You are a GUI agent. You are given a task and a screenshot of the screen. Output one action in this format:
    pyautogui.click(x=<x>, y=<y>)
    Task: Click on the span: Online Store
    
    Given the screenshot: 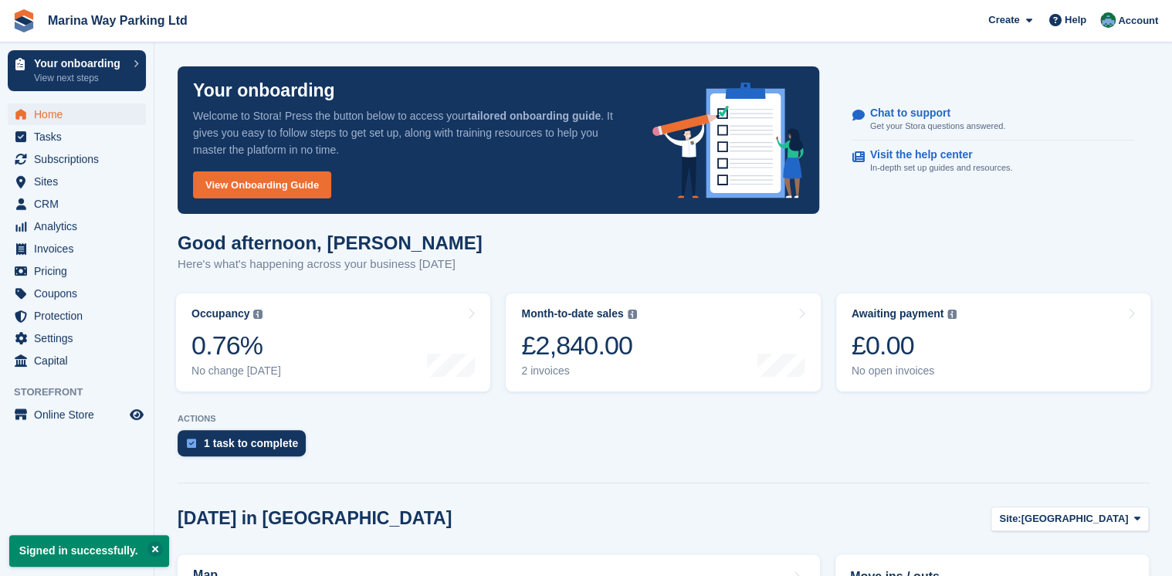 What is the action you would take?
    pyautogui.click(x=80, y=415)
    